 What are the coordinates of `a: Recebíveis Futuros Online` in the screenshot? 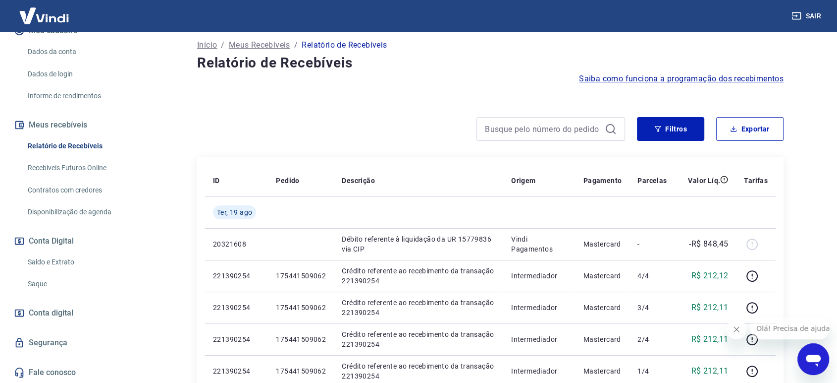 It's located at (80, 167).